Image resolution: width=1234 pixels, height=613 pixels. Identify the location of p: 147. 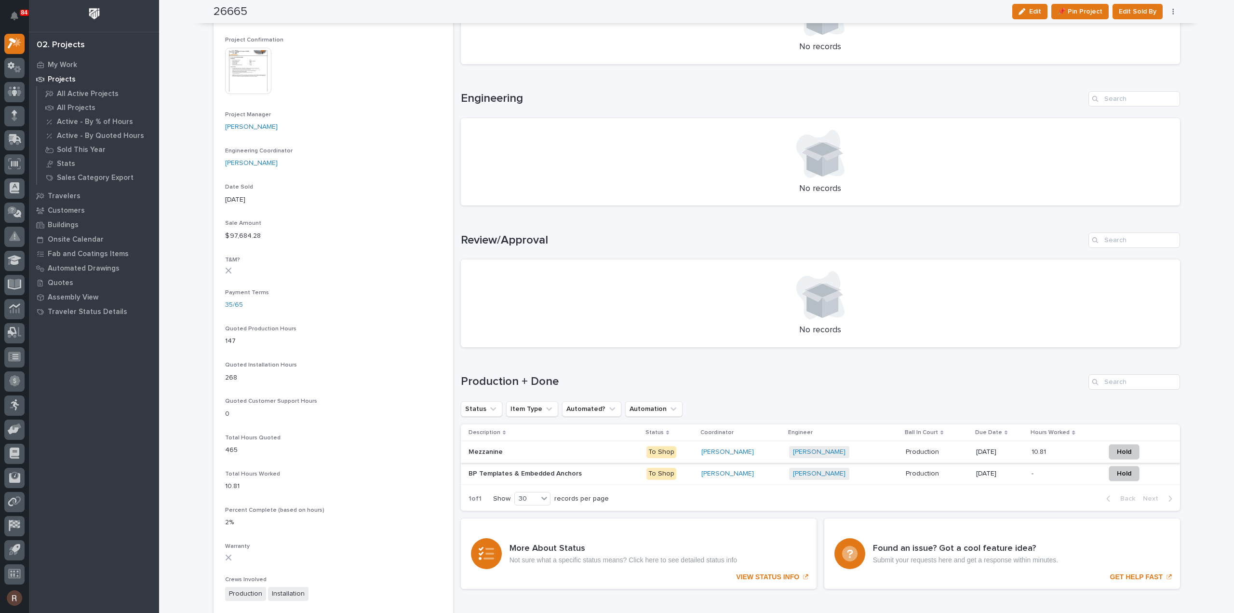
(333, 341).